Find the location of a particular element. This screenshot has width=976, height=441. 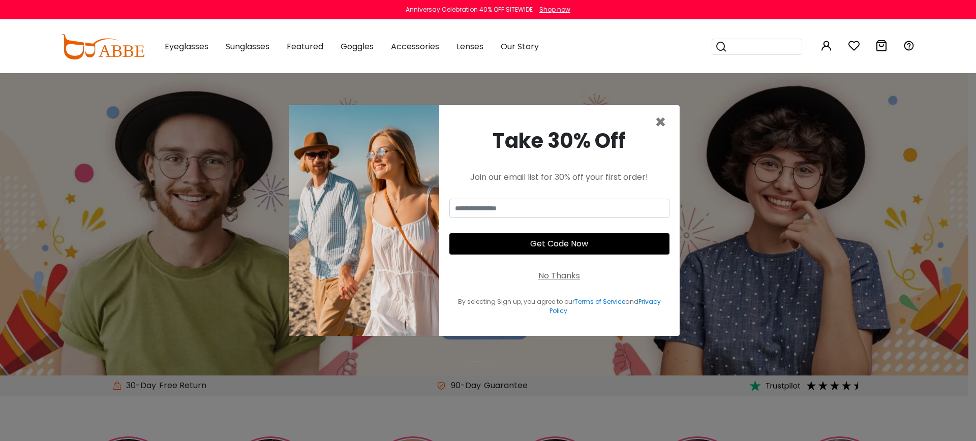

div: Shop now is located at coordinates (554, 10).